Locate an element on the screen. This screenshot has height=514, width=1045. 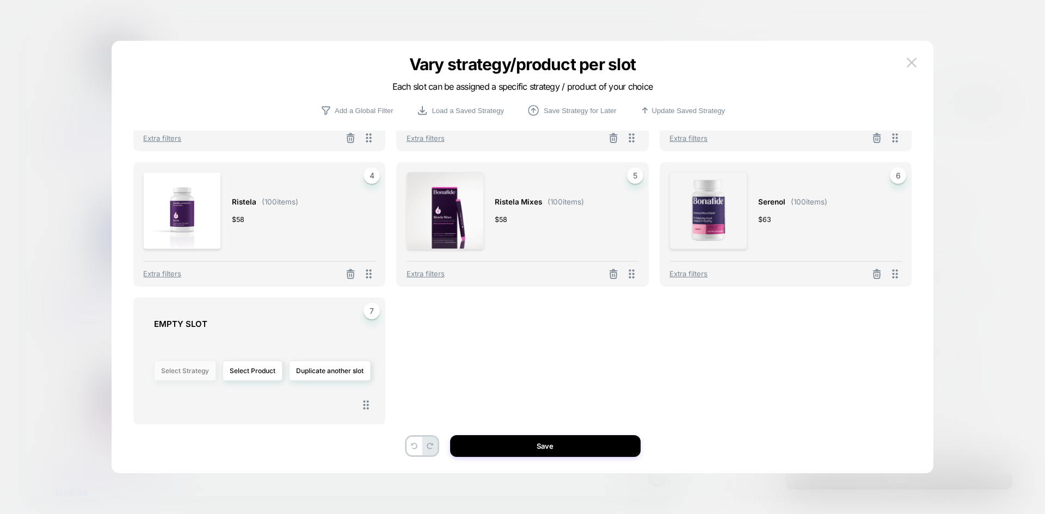
span: 6 is located at coordinates (898, 176).